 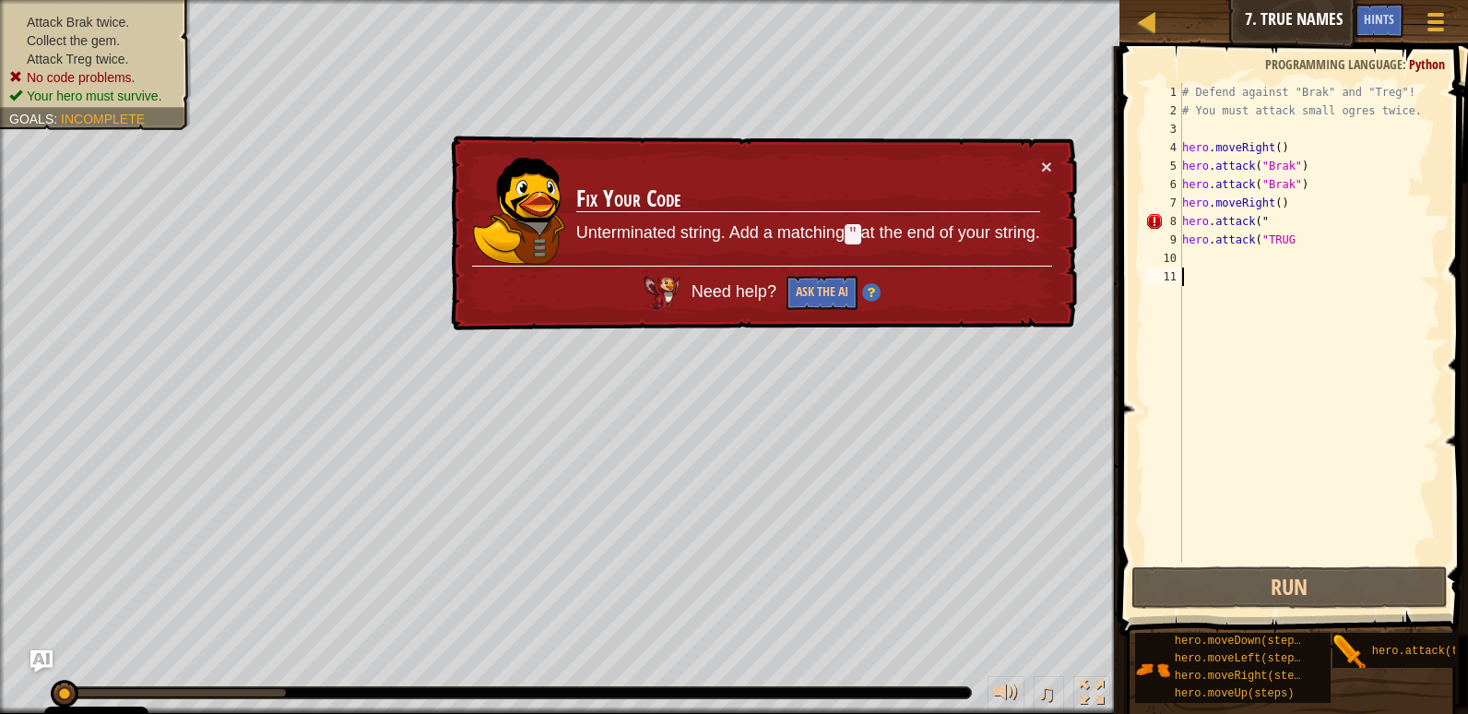 I want to click on button: Run, so click(x=1289, y=587).